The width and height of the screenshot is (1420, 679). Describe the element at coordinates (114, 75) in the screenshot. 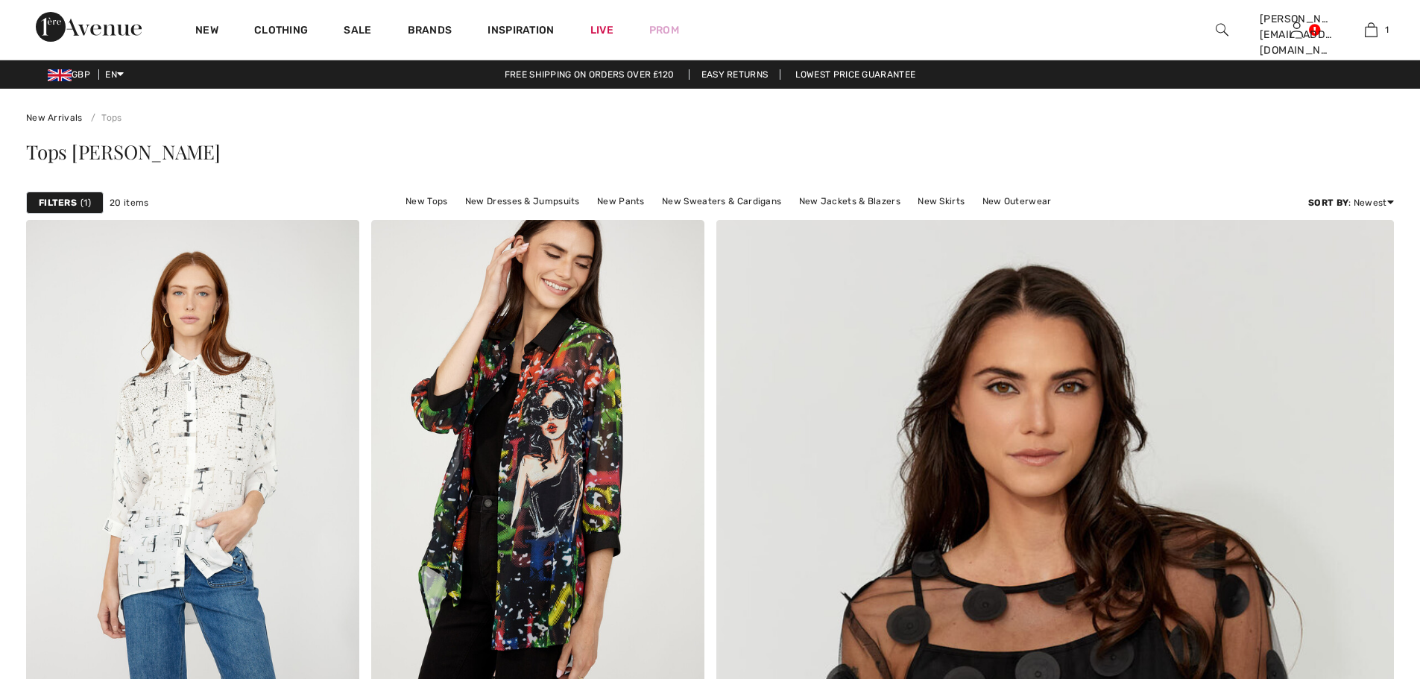

I see `span: EN` at that location.